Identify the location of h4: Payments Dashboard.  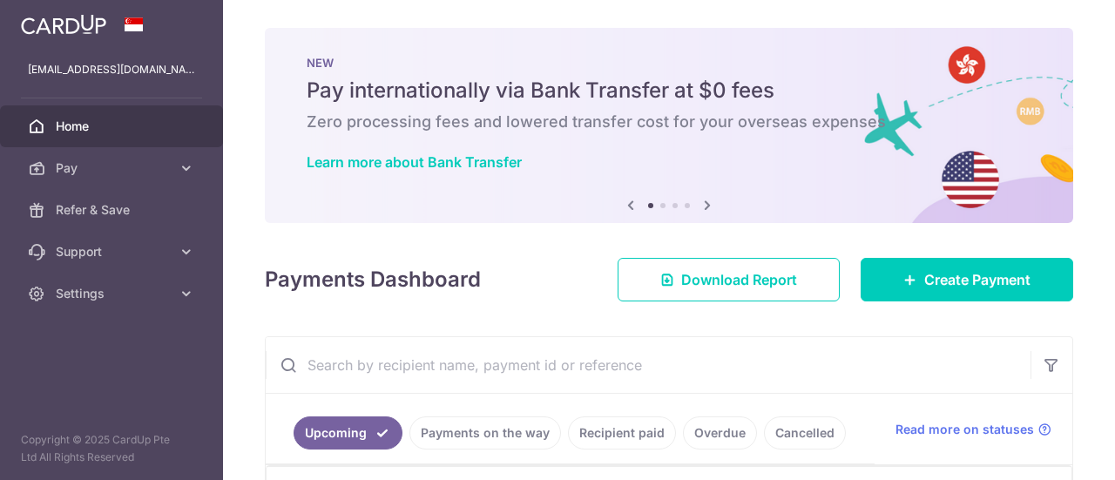
(373, 280).